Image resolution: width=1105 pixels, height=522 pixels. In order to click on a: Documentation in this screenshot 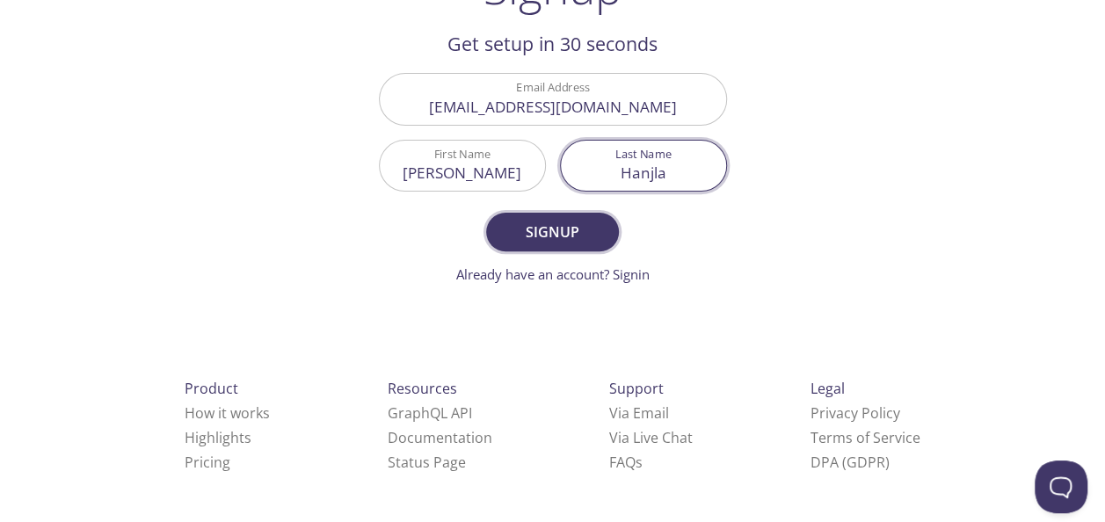, I will do `click(440, 438)`.